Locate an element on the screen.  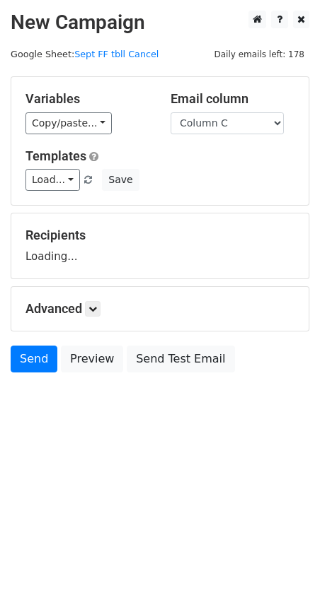
h2: New Campaign is located at coordinates (160, 23).